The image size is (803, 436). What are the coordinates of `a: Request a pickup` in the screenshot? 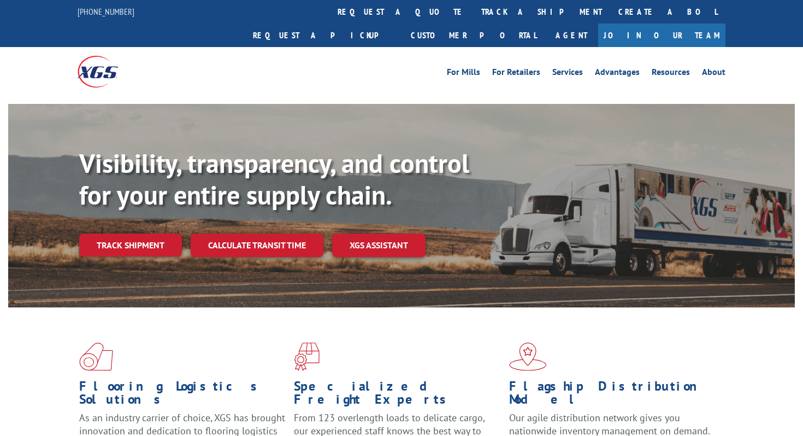 It's located at (324, 35).